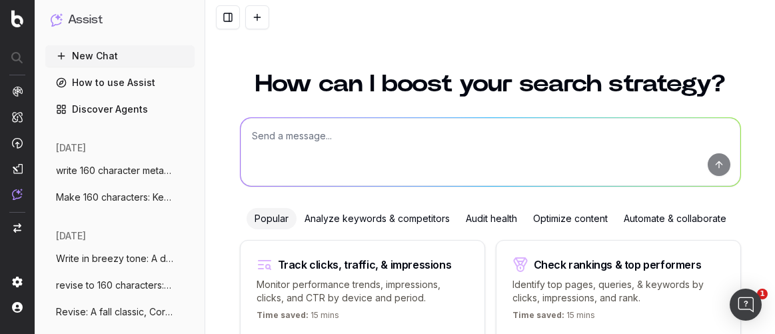 This screenshot has height=334, width=775. What do you see at coordinates (120, 285) in the screenshot?
I see `button: revise to 160 characters: Create the per` at bounding box center [120, 285].